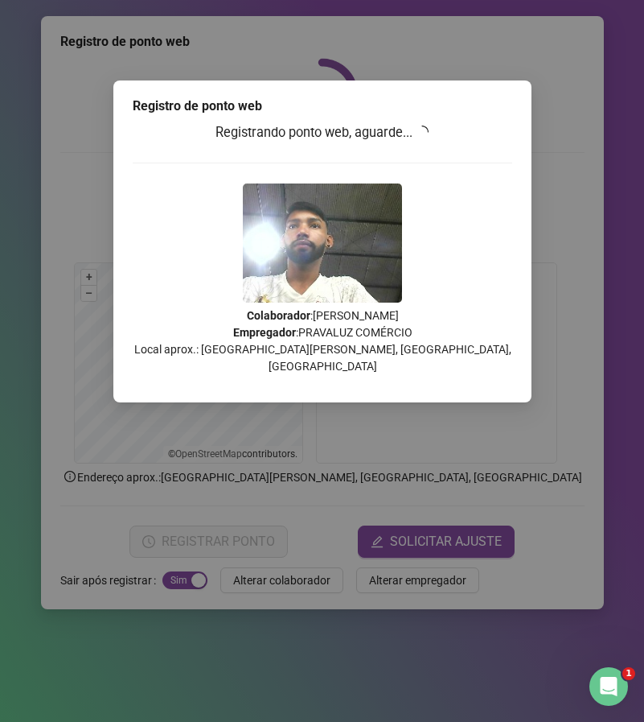 The width and height of the screenshot is (644, 722). I want to click on strong: Colaborador, so click(278, 315).